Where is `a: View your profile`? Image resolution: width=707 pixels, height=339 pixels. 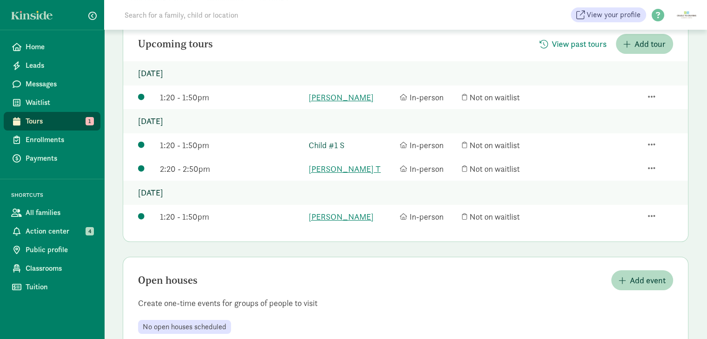 a: View your profile is located at coordinates (608, 15).